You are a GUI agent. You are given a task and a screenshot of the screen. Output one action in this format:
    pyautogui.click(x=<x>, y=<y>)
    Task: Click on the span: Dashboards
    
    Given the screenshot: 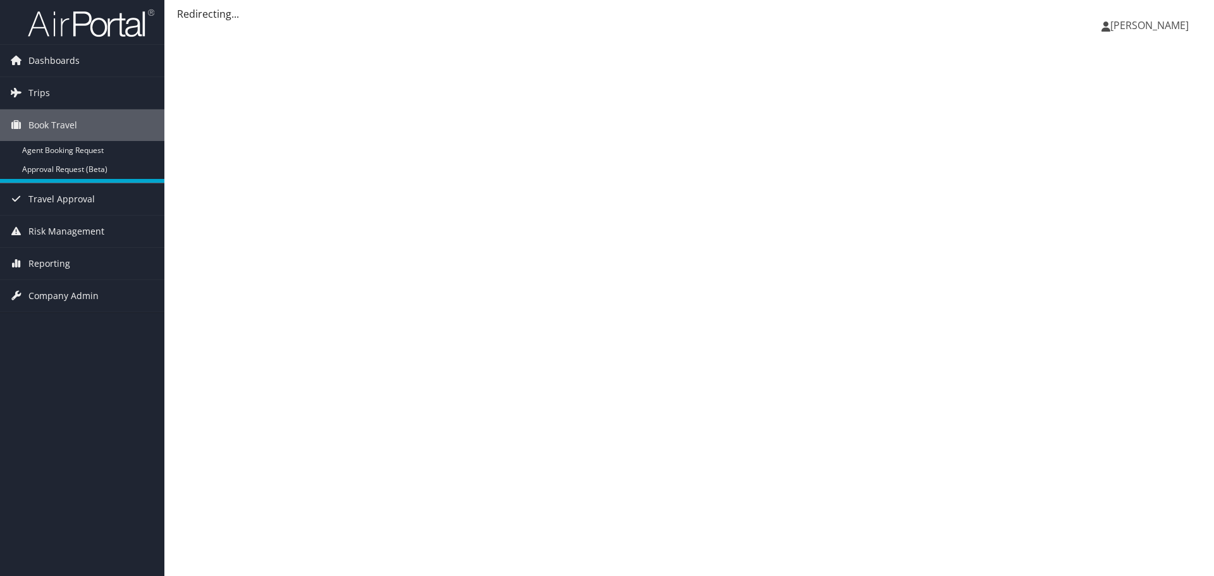 What is the action you would take?
    pyautogui.click(x=54, y=61)
    